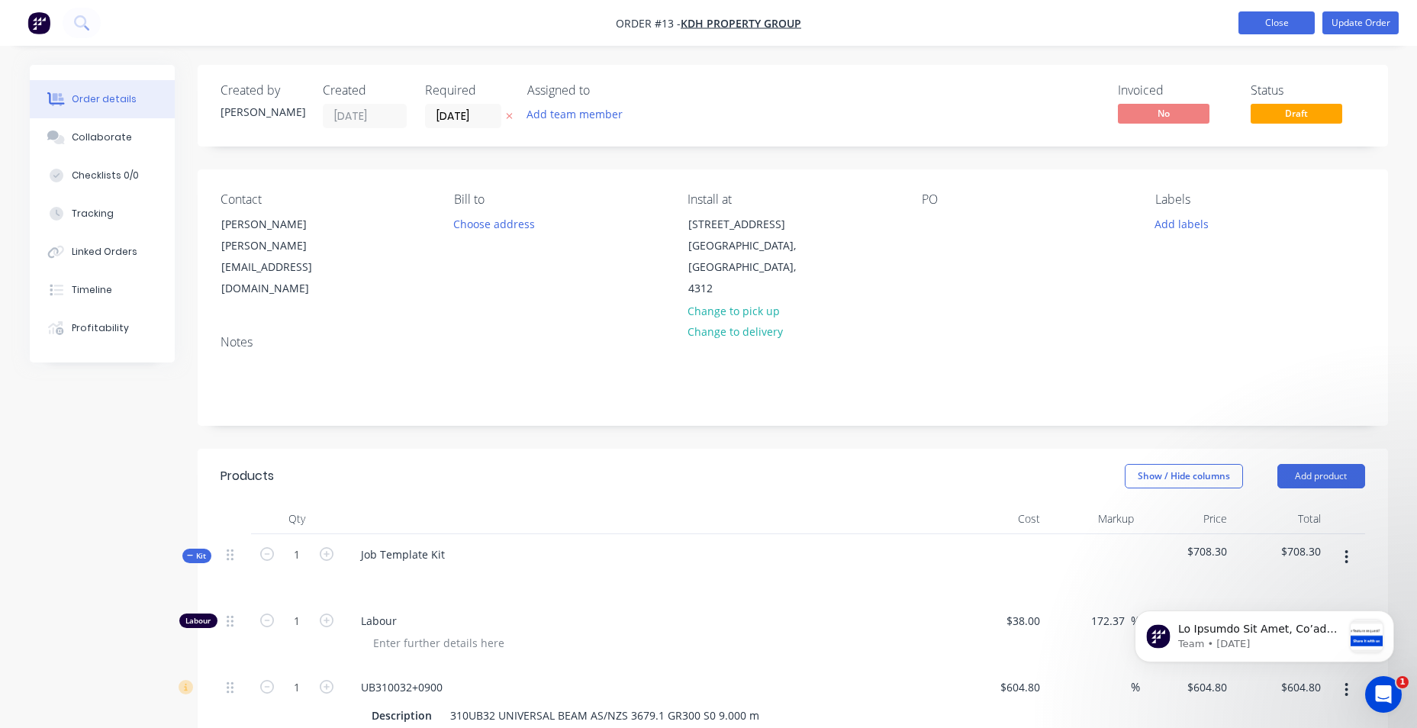  I want to click on button: Kit, so click(197, 556).